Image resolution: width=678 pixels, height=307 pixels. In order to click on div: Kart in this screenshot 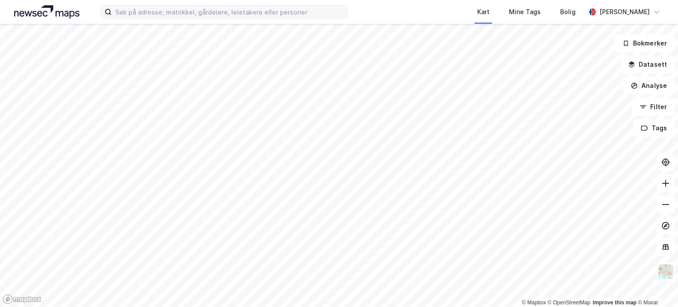, I will do `click(483, 12)`.